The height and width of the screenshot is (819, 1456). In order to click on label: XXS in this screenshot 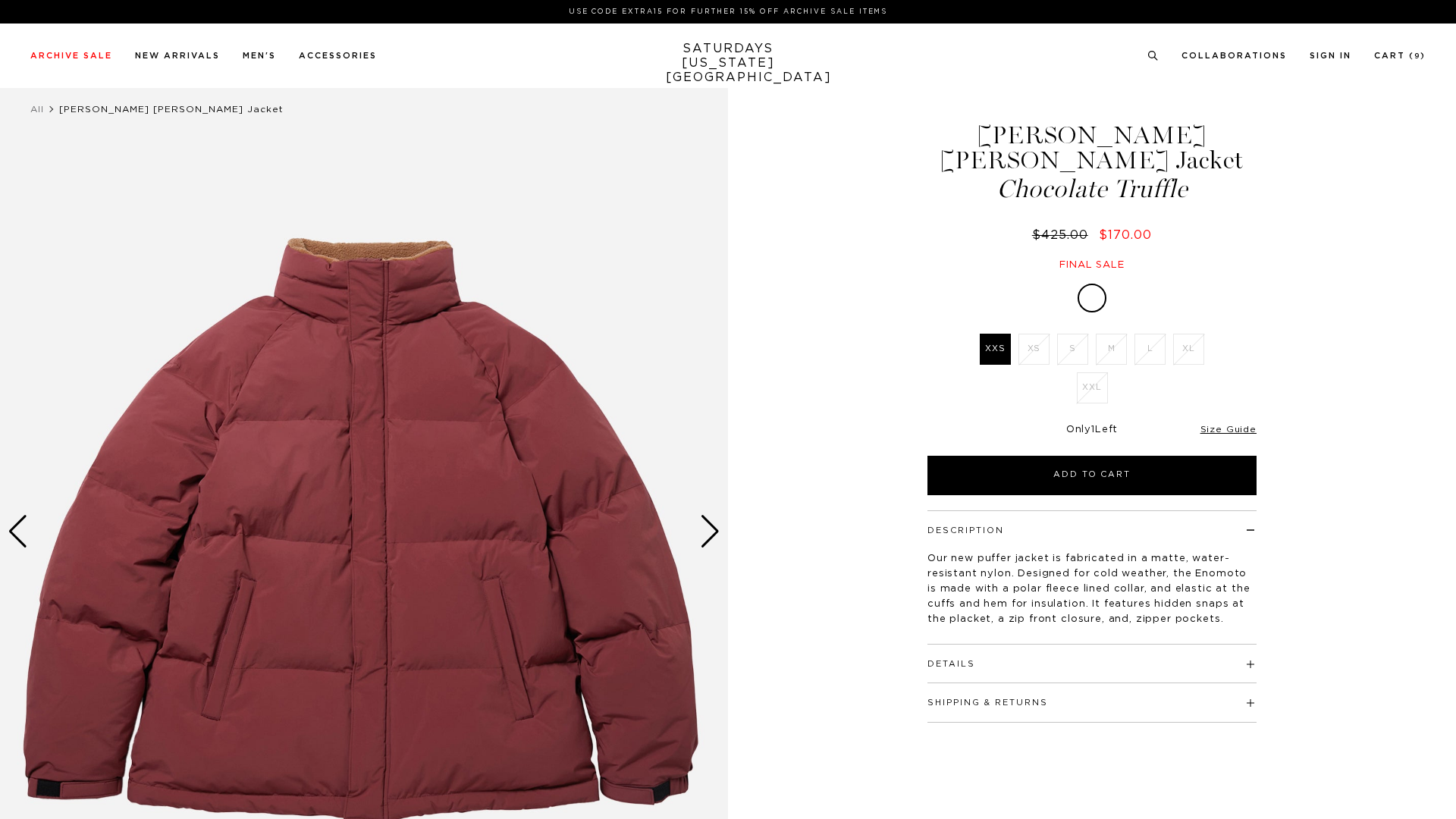, I will do `click(995, 348)`.